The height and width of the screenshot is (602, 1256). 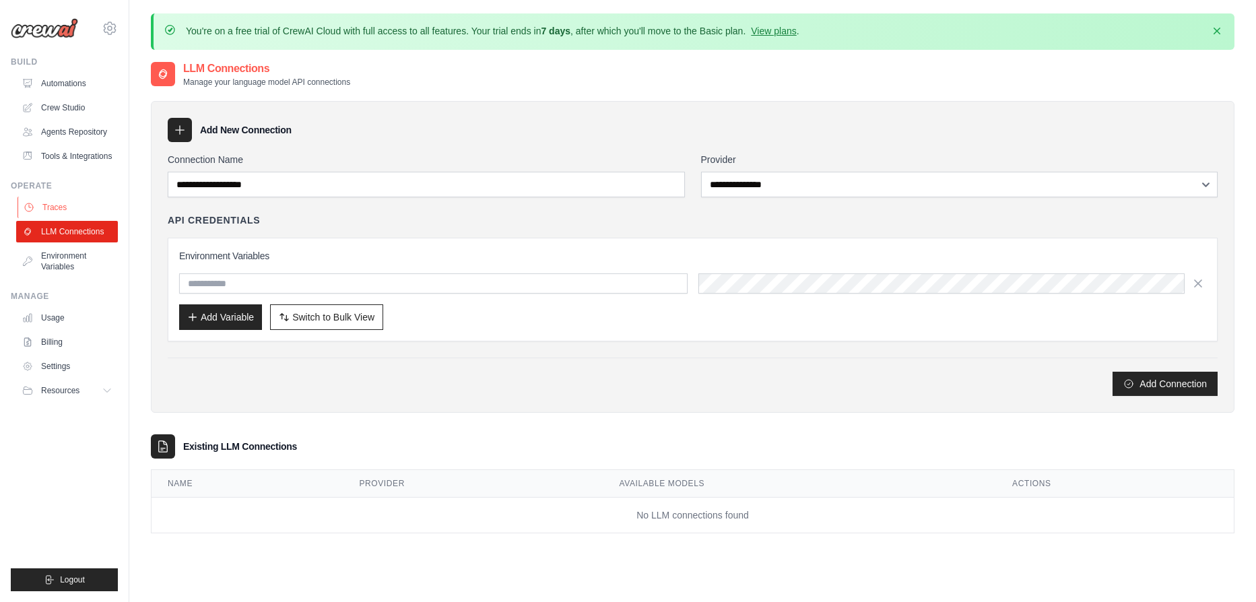 What do you see at coordinates (1165, 384) in the screenshot?
I see `button: Add Connection` at bounding box center [1165, 384].